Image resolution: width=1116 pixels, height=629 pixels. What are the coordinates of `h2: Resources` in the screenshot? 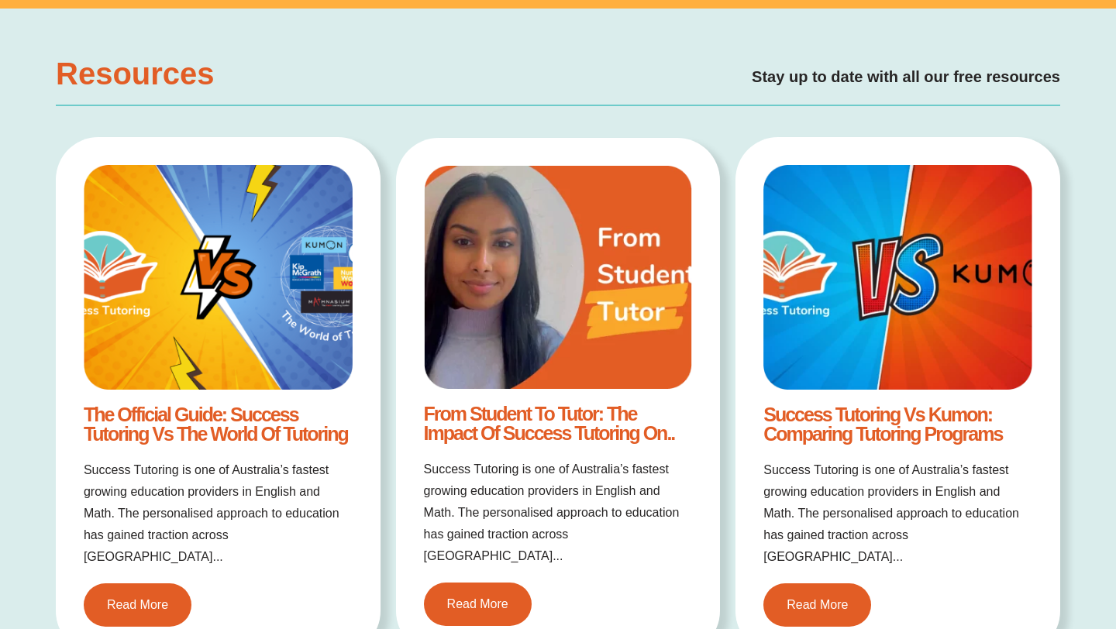 It's located at (145, 74).